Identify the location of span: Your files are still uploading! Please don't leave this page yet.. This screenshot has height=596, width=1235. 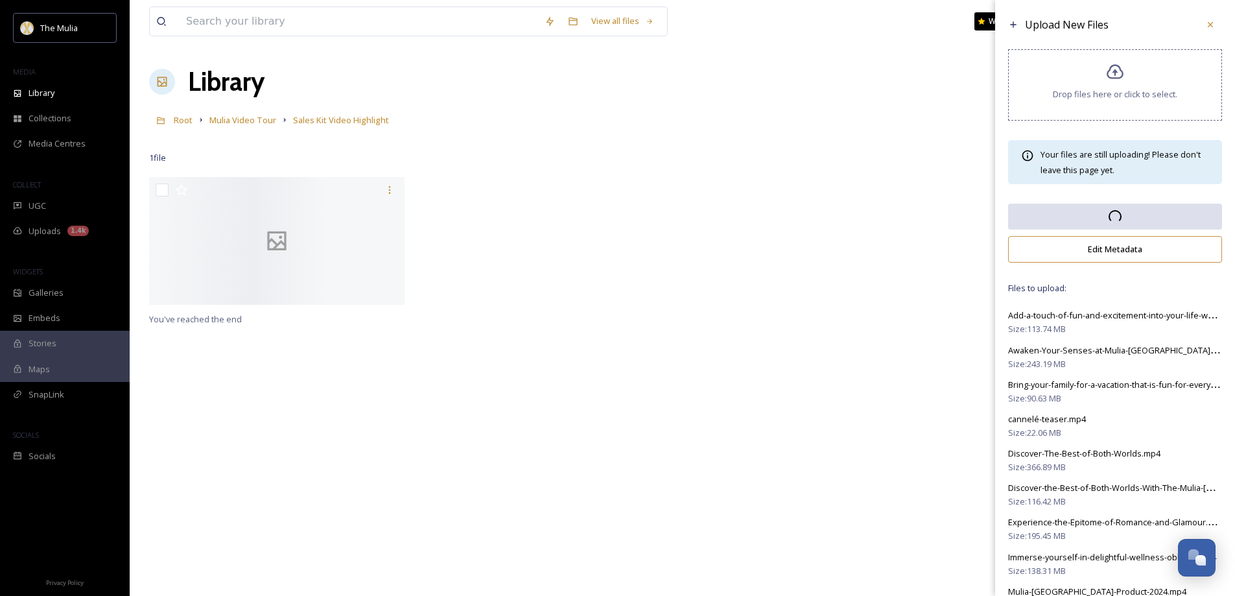
(1120, 162).